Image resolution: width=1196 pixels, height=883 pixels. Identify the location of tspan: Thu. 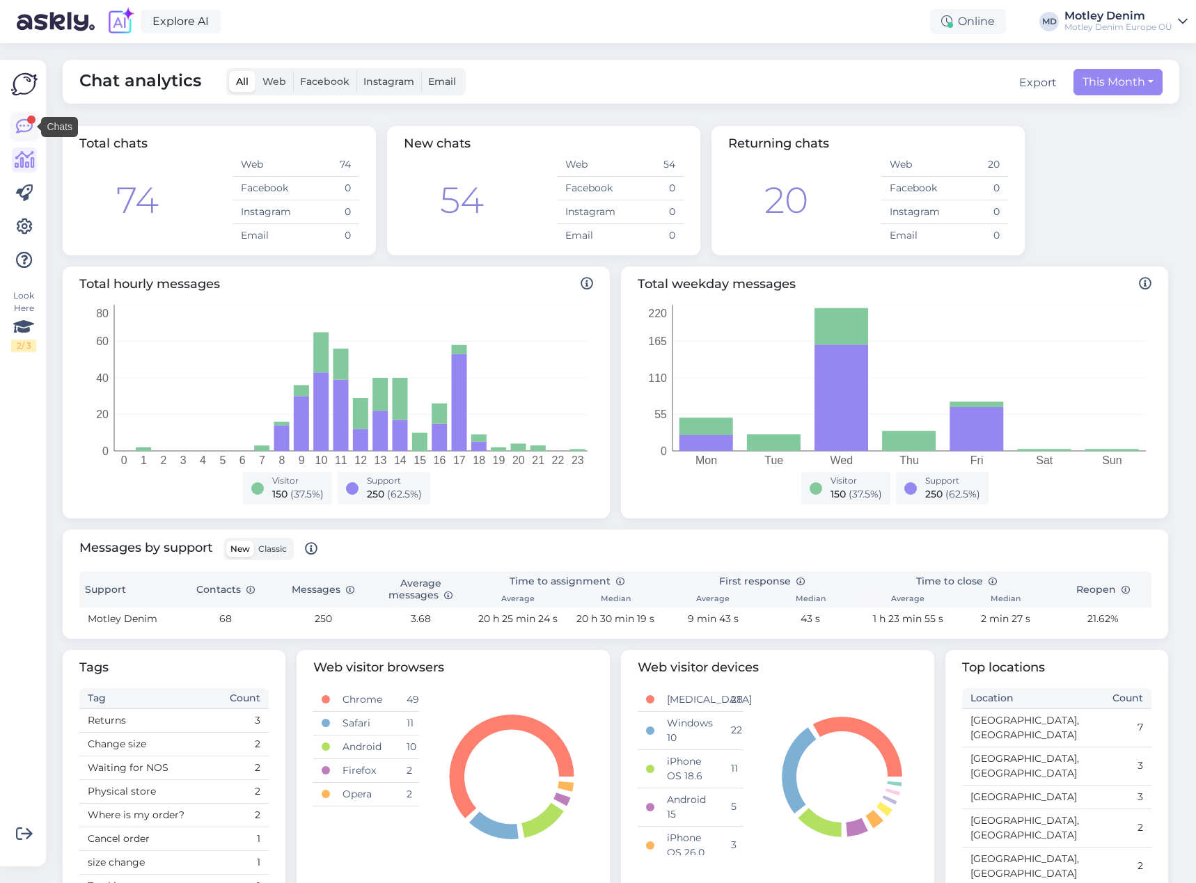
(909, 460).